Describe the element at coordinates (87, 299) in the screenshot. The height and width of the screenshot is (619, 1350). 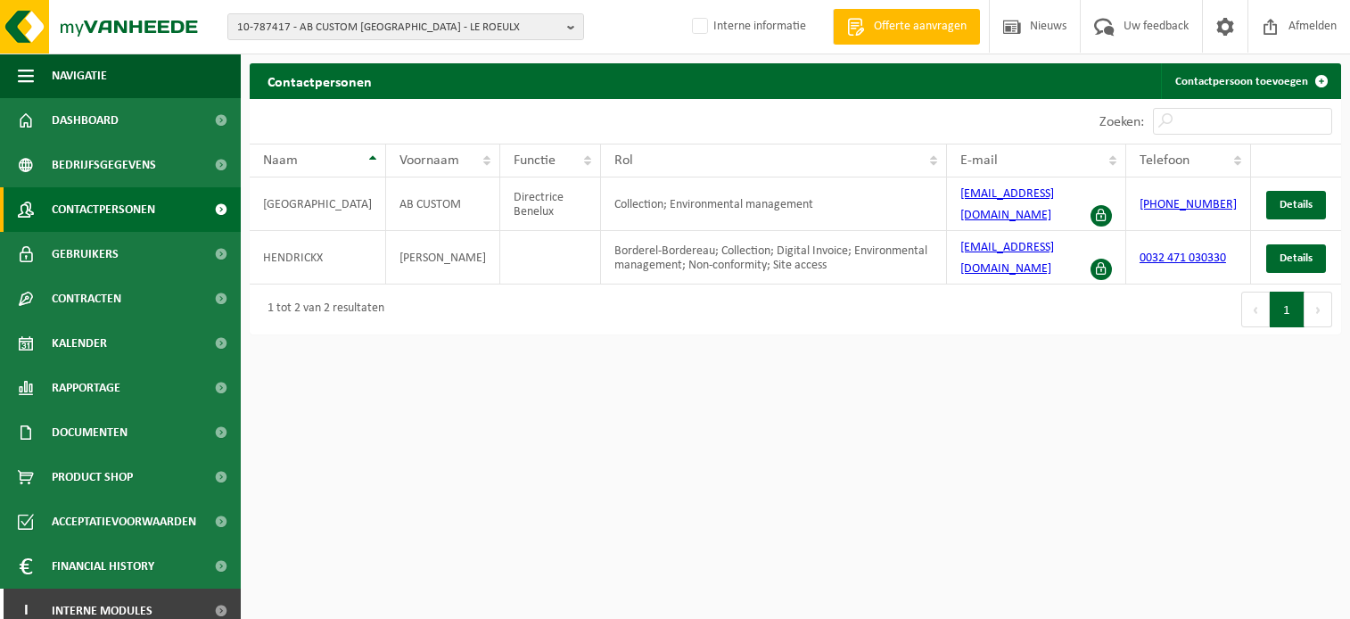
I see `span: Contracten` at that location.